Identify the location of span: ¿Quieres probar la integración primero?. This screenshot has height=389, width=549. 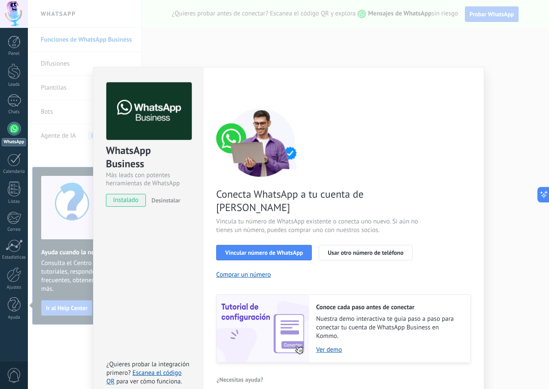
(148, 368).